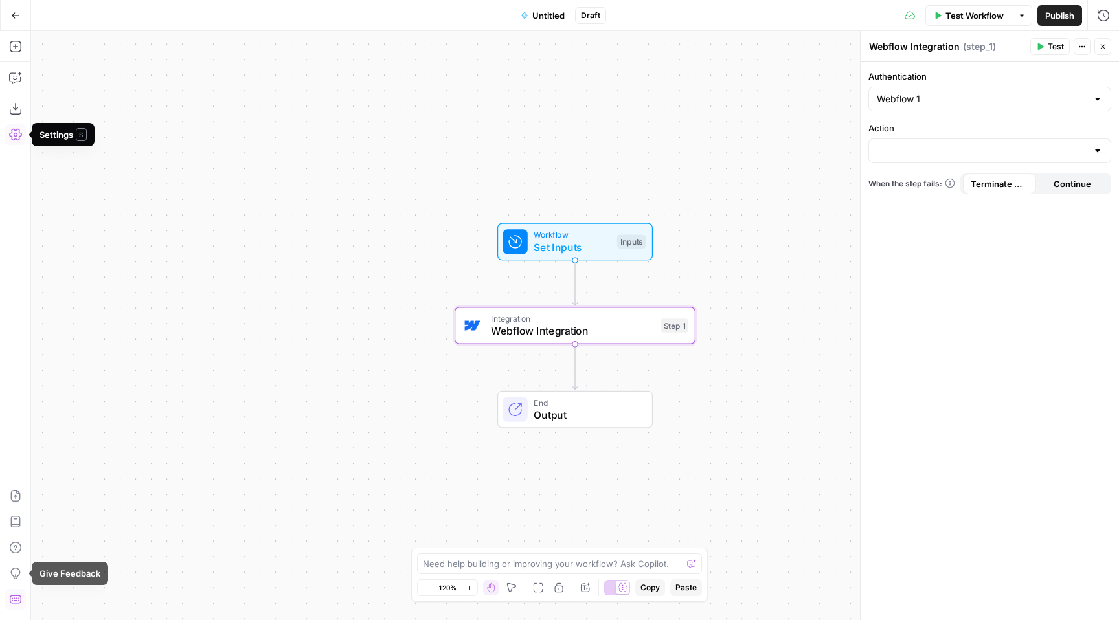 Image resolution: width=1119 pixels, height=620 pixels. Describe the element at coordinates (914, 47) in the screenshot. I see `textarea: Webflow Integration` at that location.